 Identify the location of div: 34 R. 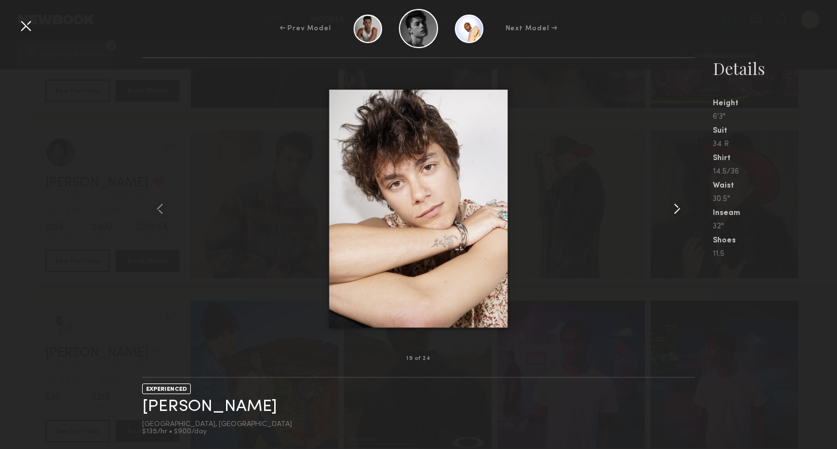
(775, 144).